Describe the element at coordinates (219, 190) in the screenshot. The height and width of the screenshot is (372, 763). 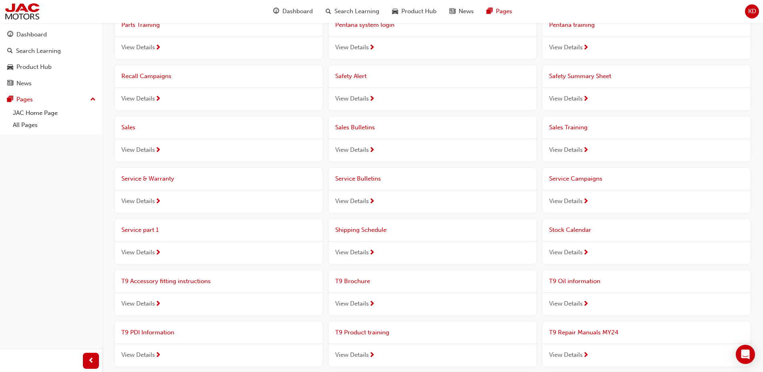
I see `a: Service & WarrantyView Details` at that location.